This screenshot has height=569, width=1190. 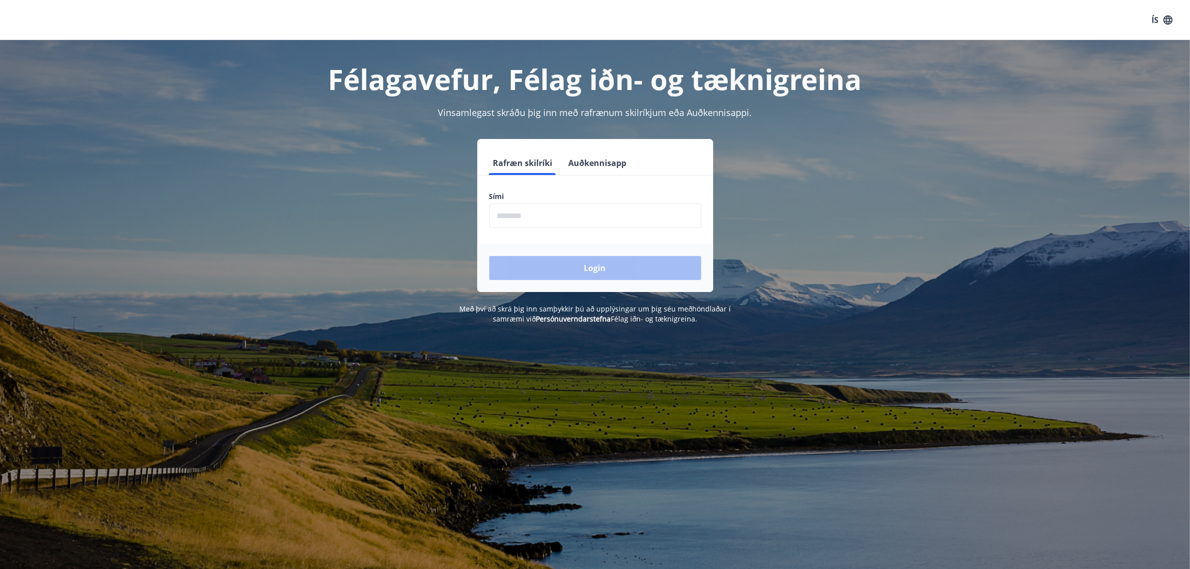 I want to click on button: Auðkennisapp, so click(x=598, y=163).